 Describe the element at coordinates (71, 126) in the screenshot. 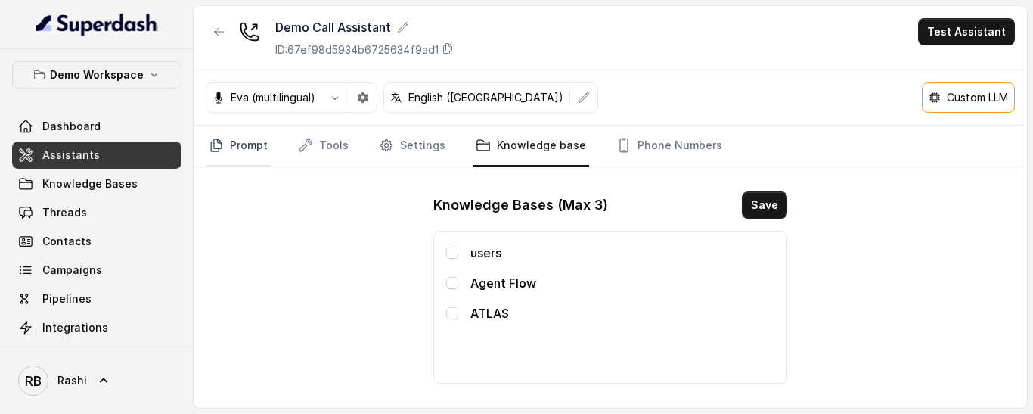

I see `span: Dashboard` at that location.